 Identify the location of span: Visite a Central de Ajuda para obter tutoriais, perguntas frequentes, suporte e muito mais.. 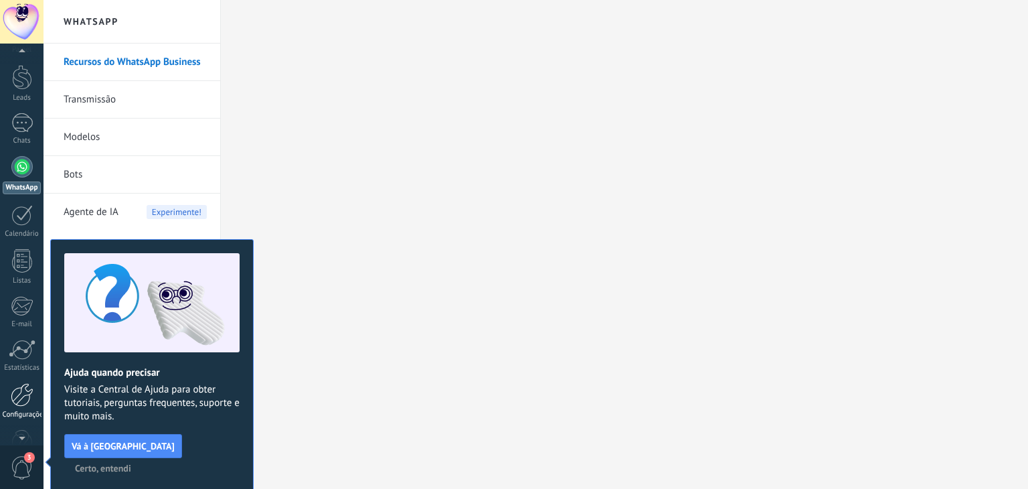
(152, 403).